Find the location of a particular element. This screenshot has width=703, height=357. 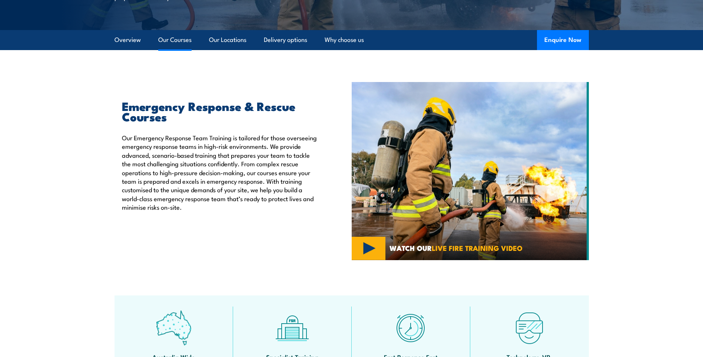

p: Our Emergency Response Team Training is tailored for those overseeing emergency response teams in... is located at coordinates (220, 172).